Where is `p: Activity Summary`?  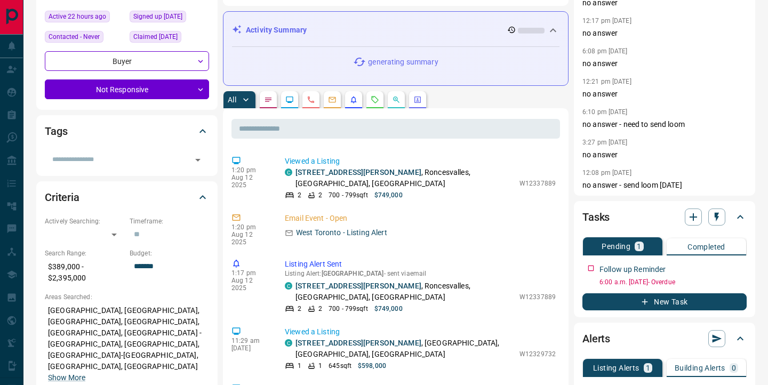 p: Activity Summary is located at coordinates (276, 30).